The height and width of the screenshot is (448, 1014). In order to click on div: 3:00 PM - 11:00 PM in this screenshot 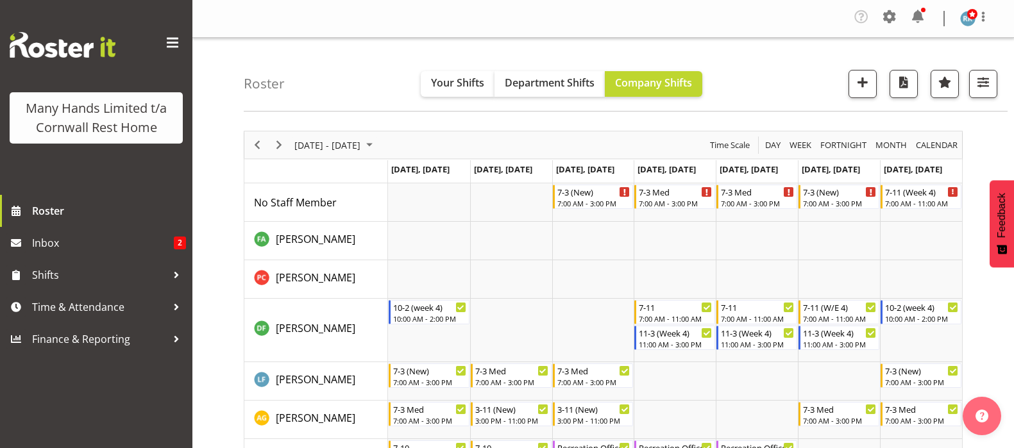, I will do `click(512, 421)`.